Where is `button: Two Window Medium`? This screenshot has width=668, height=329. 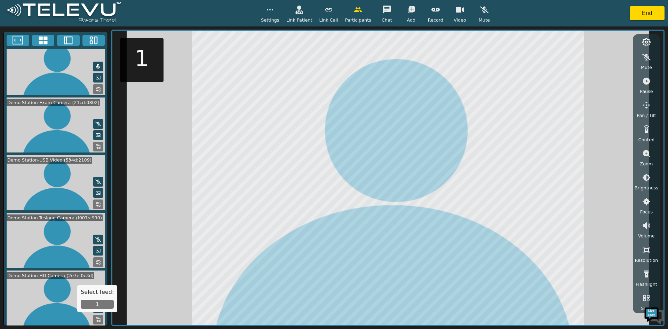
button: Two Window Medium is located at coordinates (68, 40).